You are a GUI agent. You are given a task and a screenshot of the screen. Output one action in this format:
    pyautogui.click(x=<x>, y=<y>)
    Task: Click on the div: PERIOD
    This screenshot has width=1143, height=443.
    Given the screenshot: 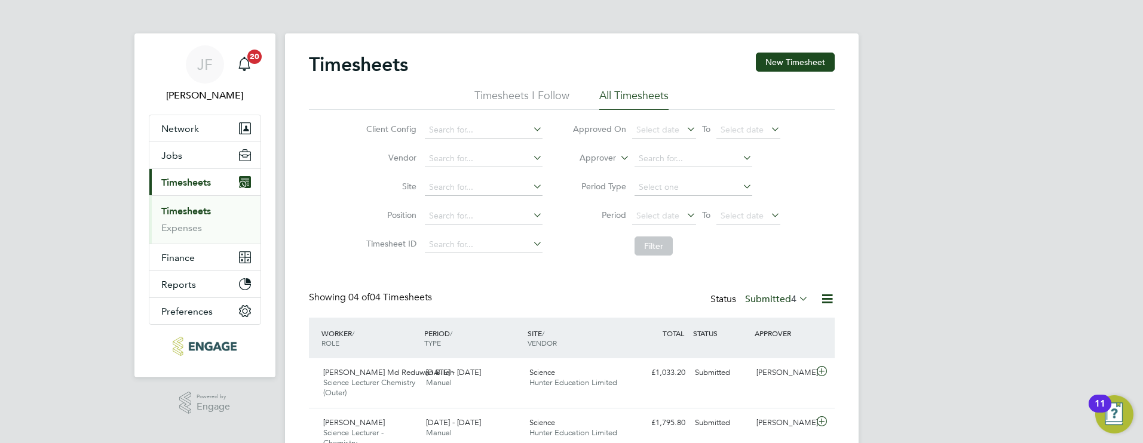 What is the action you would take?
    pyautogui.click(x=473, y=338)
    